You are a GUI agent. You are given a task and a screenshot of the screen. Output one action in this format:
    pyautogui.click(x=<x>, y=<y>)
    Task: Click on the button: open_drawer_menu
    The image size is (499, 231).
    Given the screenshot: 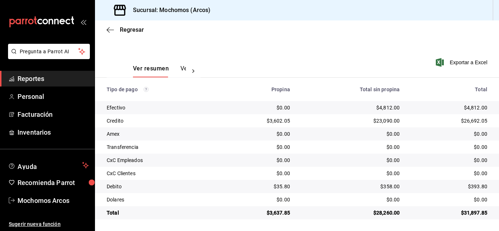 What is the action you would take?
    pyautogui.click(x=83, y=22)
    